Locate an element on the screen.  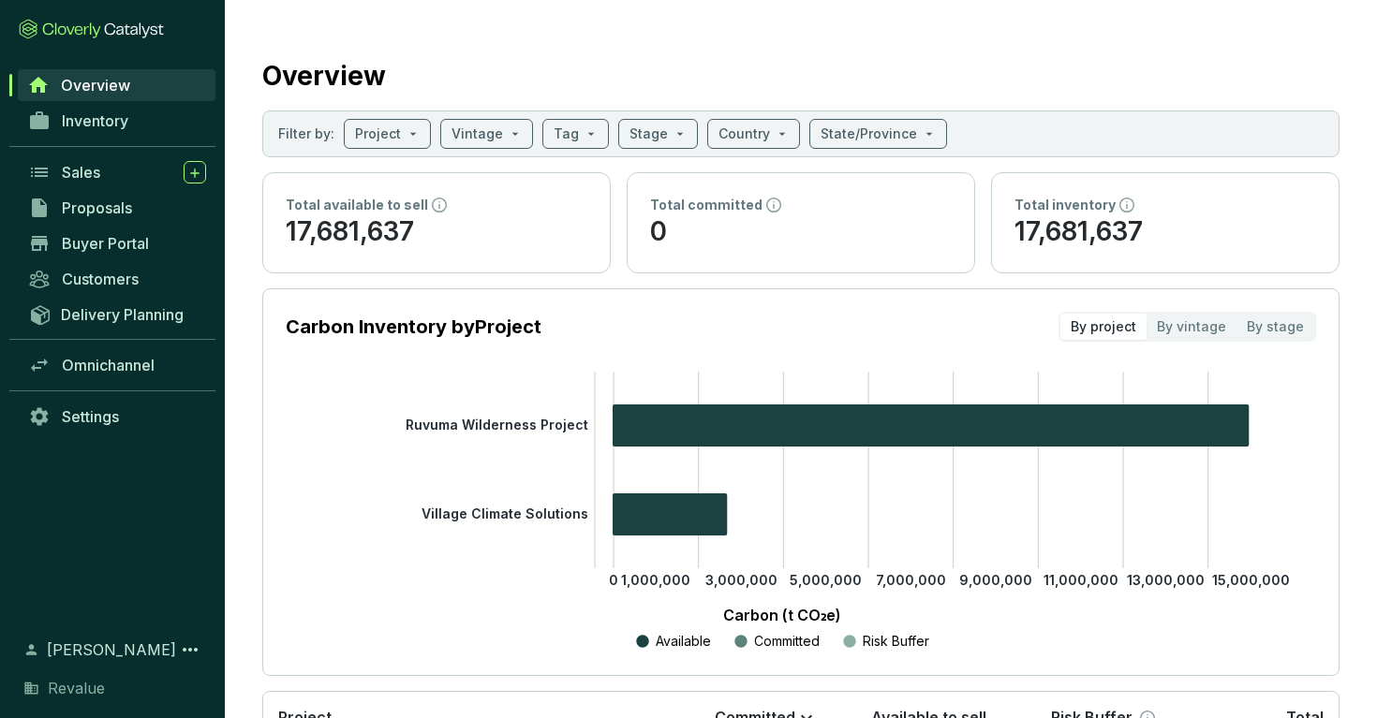
span: Omnichannel is located at coordinates (108, 365).